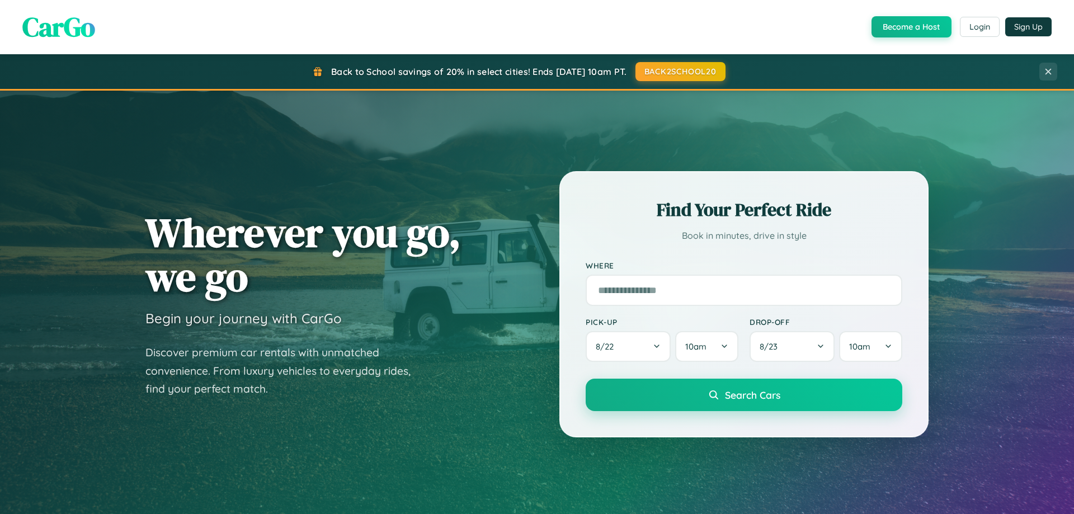  I want to click on p: Discover premium car rentals with unmatched convenience. From luxury vehicles to everyday rides, ..., so click(285, 371).